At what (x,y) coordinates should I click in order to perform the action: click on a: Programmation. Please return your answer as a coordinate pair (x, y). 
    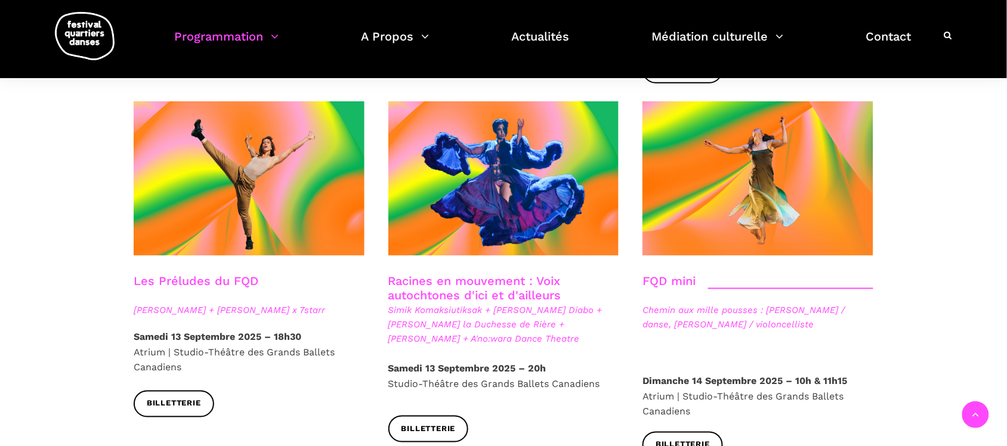
    Looking at the image, I should click on (226, 44).